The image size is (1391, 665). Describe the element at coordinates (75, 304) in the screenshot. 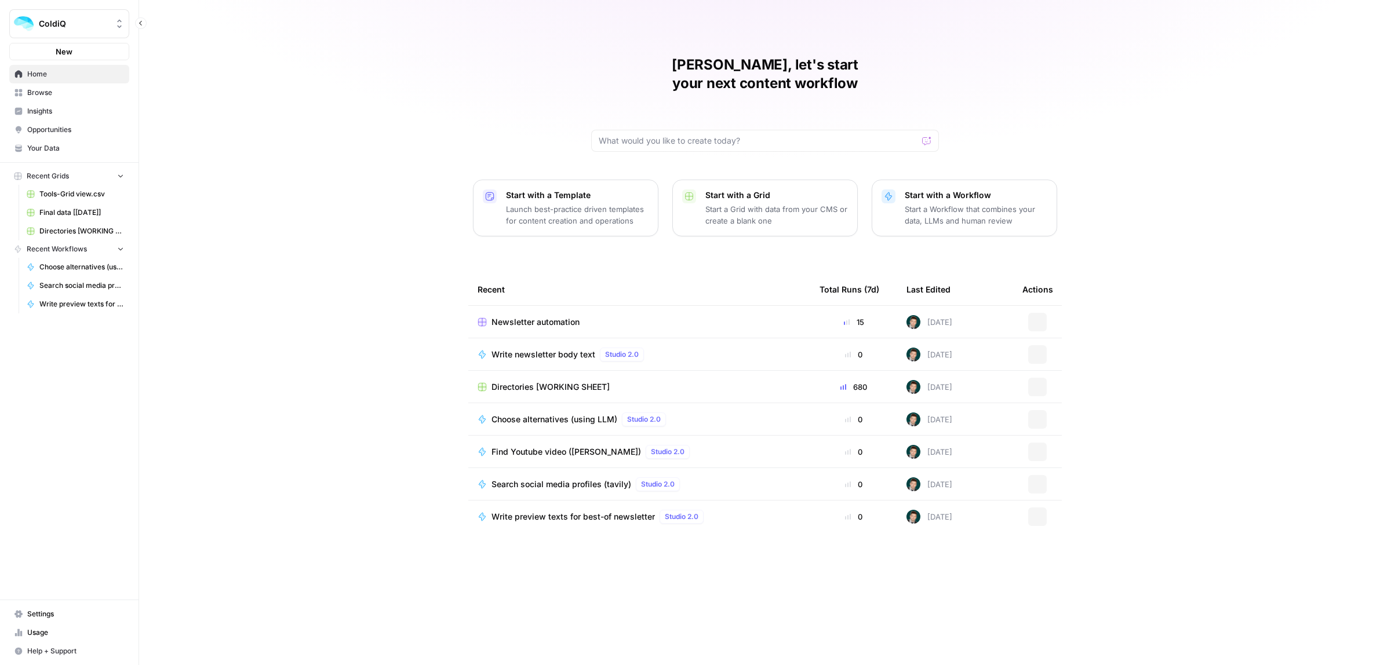

I see `a: Write preview texts for best-of newsletter` at that location.